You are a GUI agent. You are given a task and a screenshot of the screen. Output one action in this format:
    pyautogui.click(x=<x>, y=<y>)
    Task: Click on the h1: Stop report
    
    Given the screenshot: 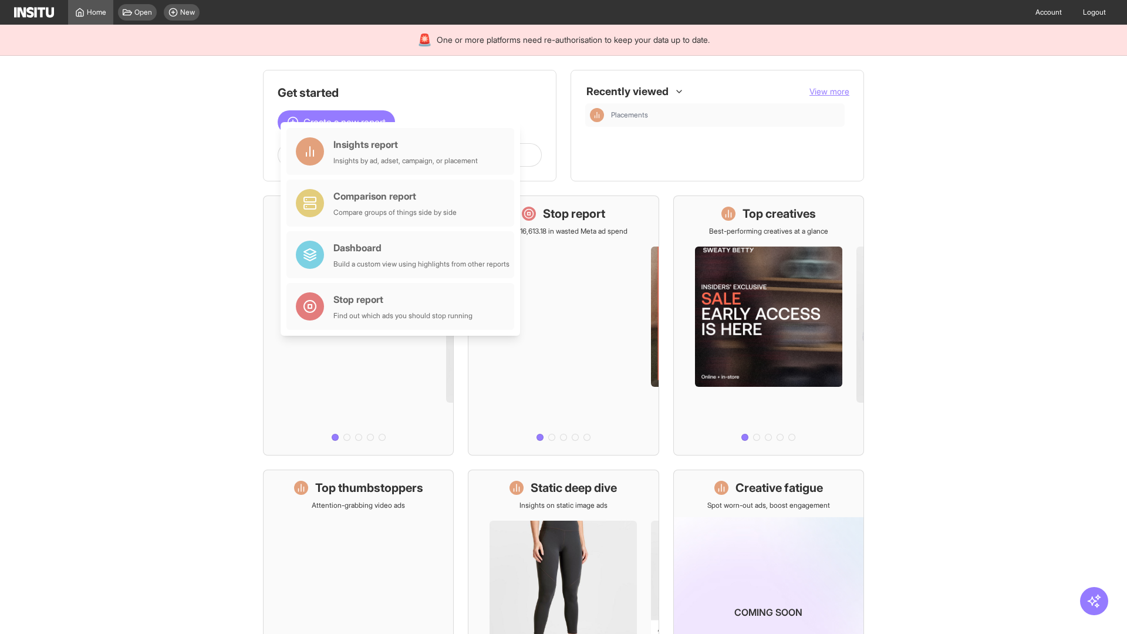 What is the action you would take?
    pyautogui.click(x=574, y=214)
    